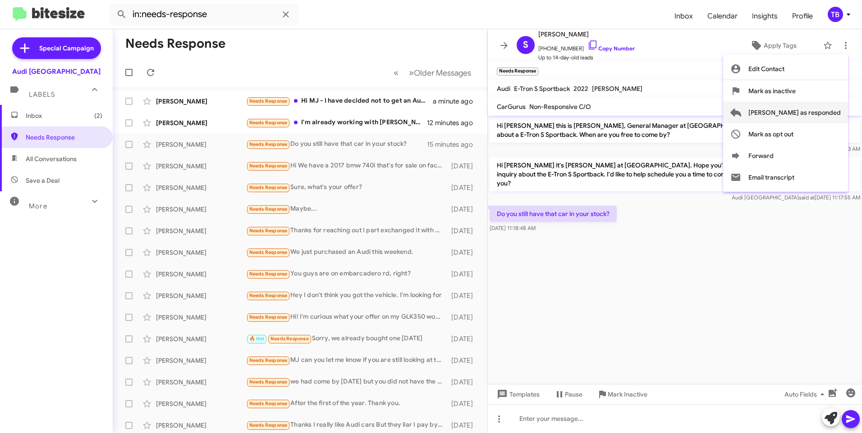 The height and width of the screenshot is (433, 862). Describe the element at coordinates (766, 69) in the screenshot. I see `span: Edit Contact` at that location.